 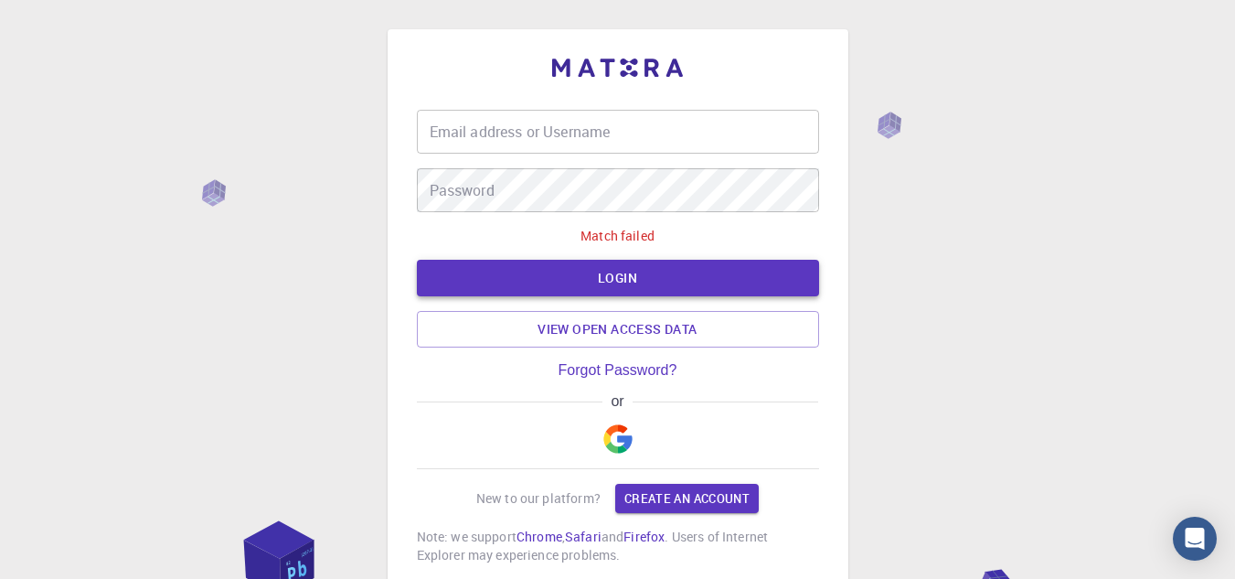 I want to click on p: Match failed, so click(x=617, y=236).